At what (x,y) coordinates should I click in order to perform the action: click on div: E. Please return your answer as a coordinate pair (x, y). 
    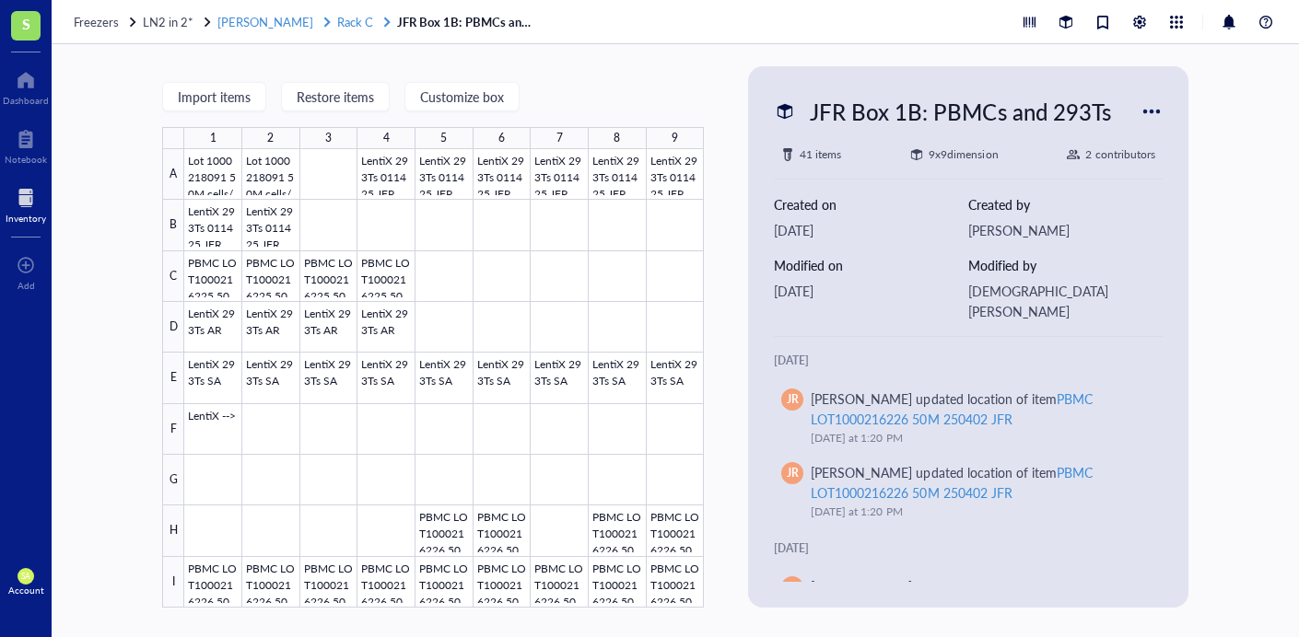
    Looking at the image, I should click on (173, 378).